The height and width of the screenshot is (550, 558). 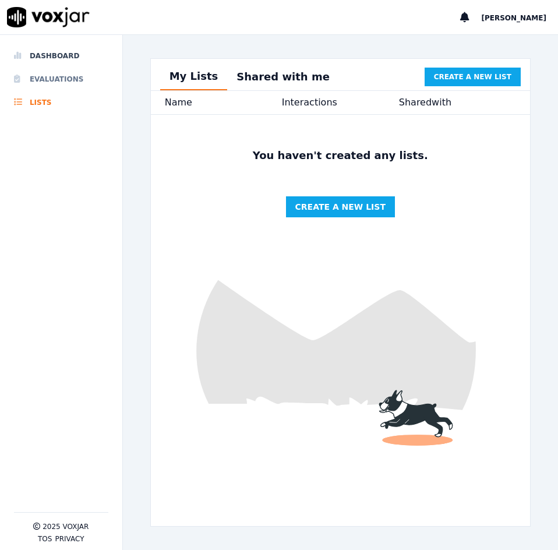 I want to click on li: Dashboard, so click(x=61, y=56).